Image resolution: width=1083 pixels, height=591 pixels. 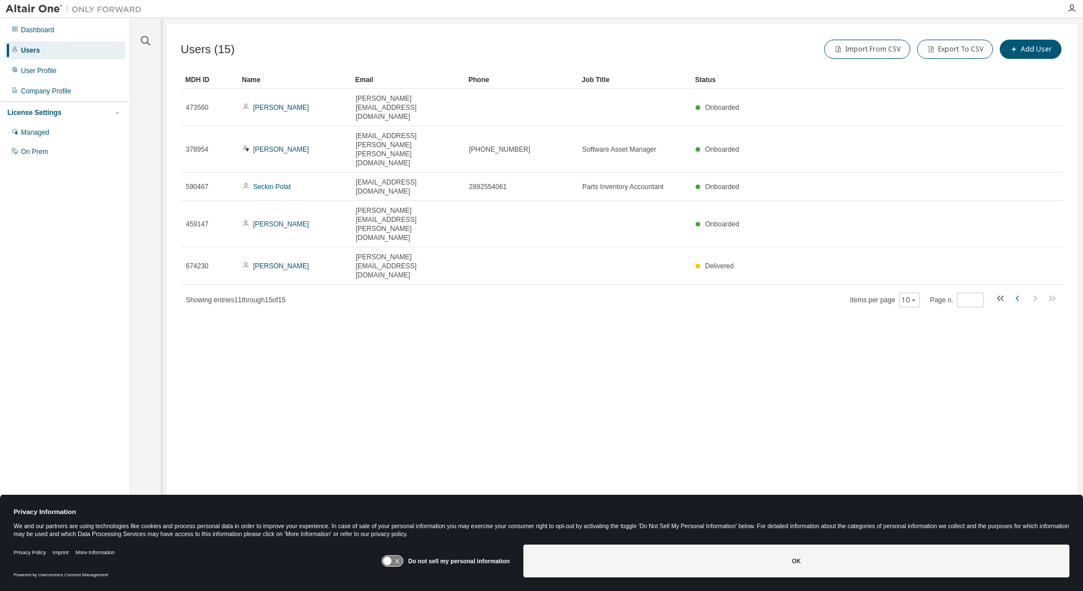 I want to click on span: 473560, so click(x=197, y=108).